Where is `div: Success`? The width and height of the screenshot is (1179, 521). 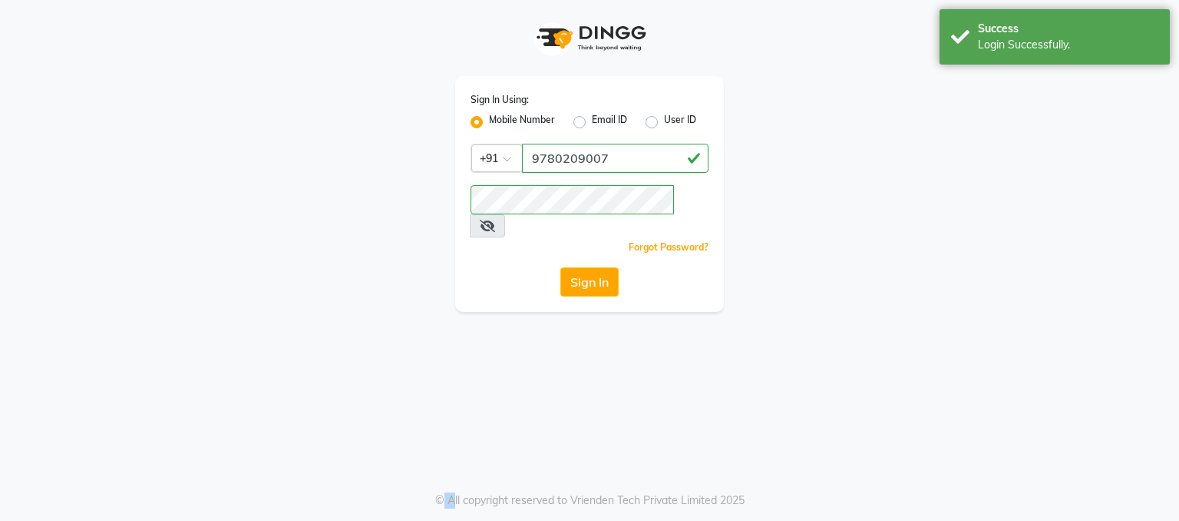 div: Success is located at coordinates (1068, 28).